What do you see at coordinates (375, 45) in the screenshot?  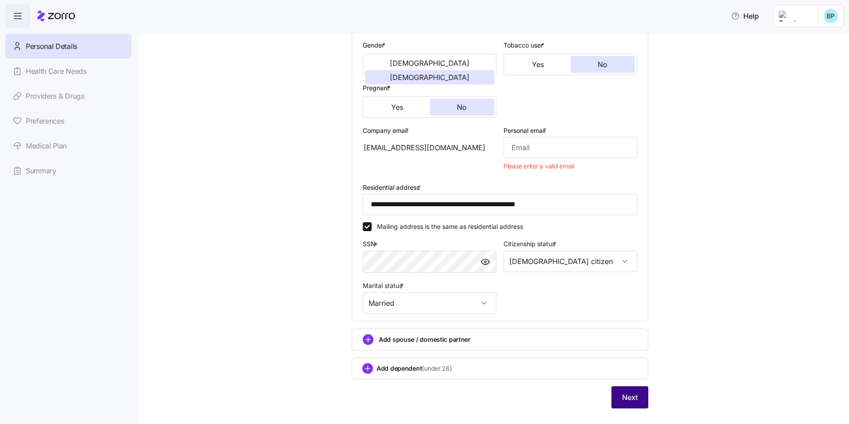 I see `label: Gender` at bounding box center [375, 45].